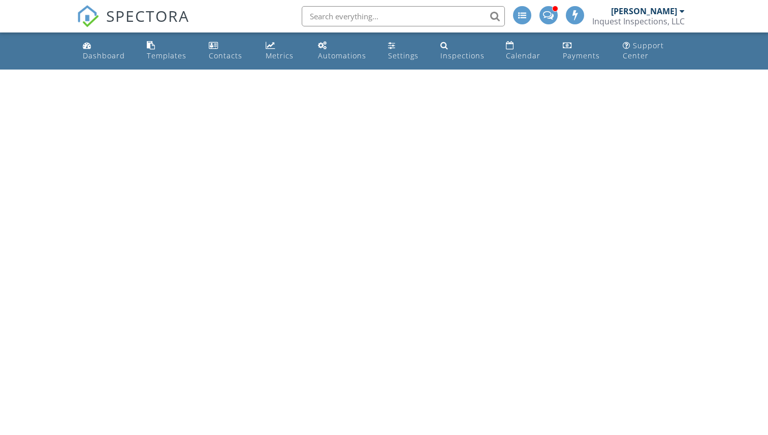  I want to click on div: Inquest Inspections, LLC, so click(638, 21).